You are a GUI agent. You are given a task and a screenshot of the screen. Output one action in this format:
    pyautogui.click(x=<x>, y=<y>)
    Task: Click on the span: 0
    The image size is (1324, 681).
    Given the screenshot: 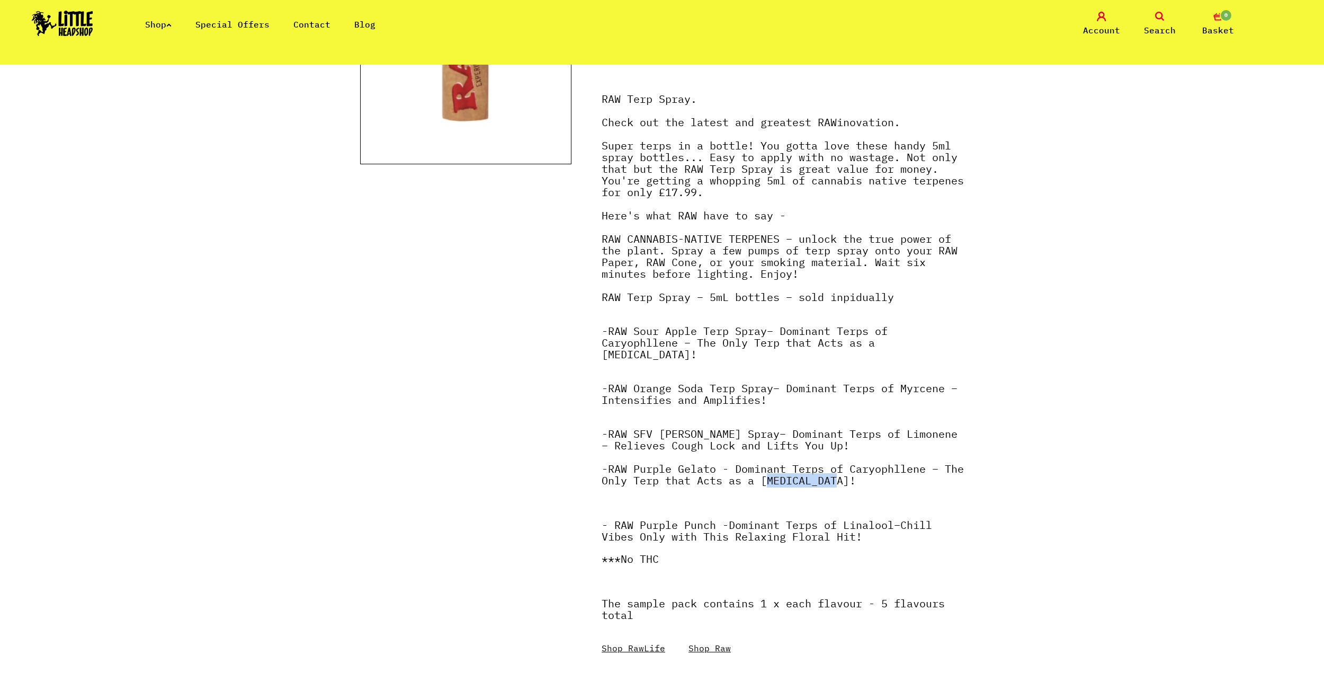 What is the action you would take?
    pyautogui.click(x=1226, y=15)
    